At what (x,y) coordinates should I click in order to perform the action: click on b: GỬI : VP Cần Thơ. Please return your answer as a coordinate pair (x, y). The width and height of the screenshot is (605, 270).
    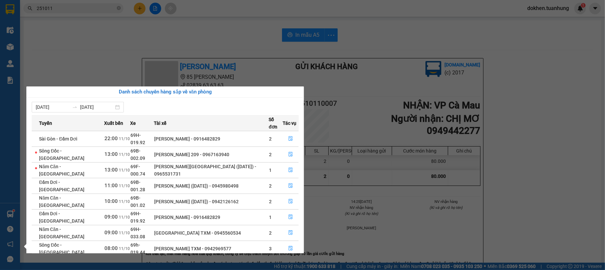
    Looking at the image, I should click on (38, 47).